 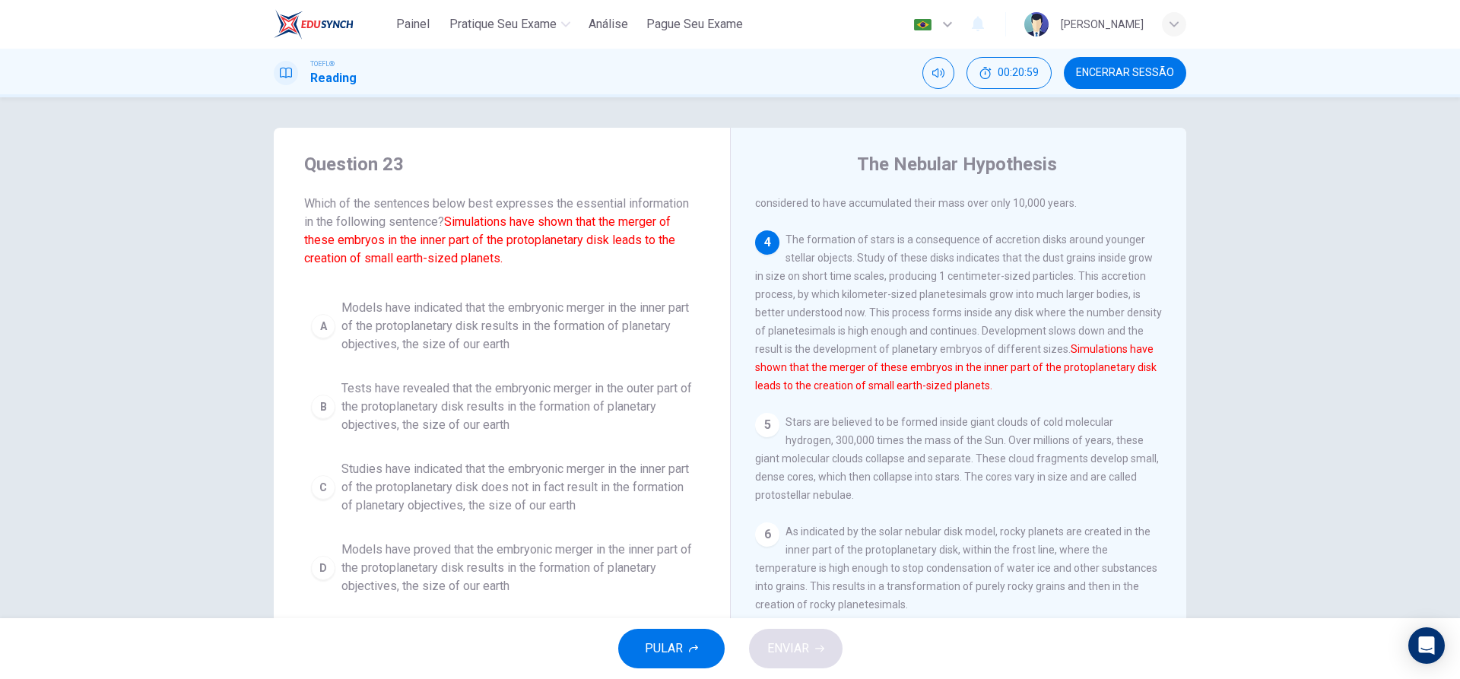 I want to click on span: The formation of stars is a consequence of accretion disks around younger stellar objects. Study ..., so click(x=958, y=313).